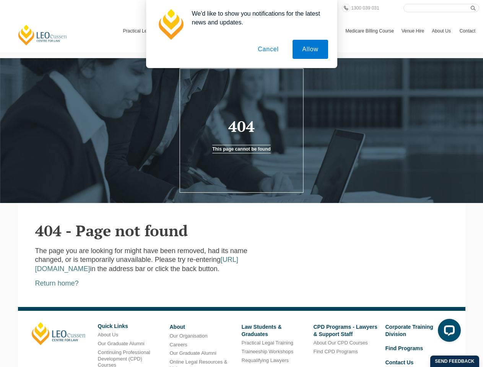 The height and width of the screenshot is (367, 483). I want to click on button: Open LiveChat chat widget, so click(18, 15).